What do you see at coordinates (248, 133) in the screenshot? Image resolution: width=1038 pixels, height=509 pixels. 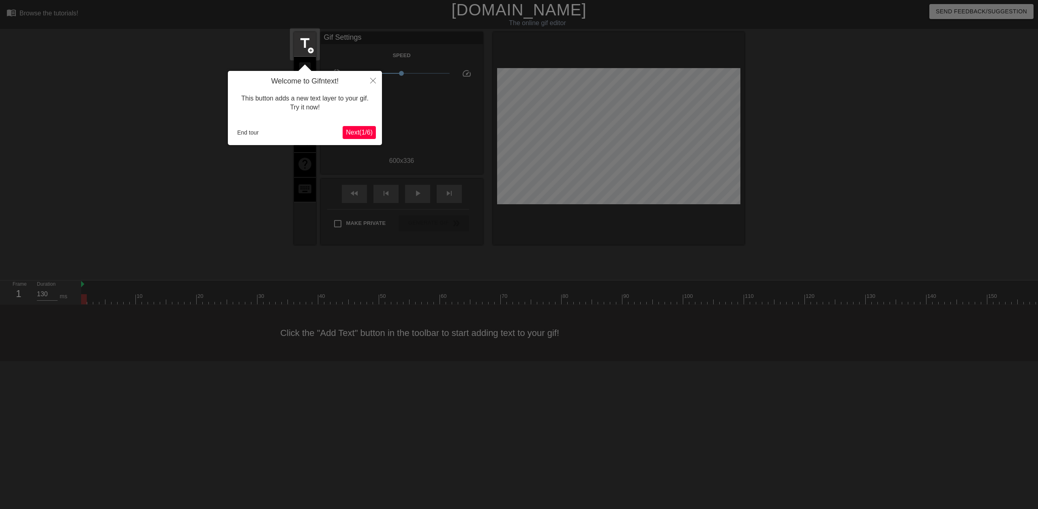 I see `button: End tour` at bounding box center [248, 133].